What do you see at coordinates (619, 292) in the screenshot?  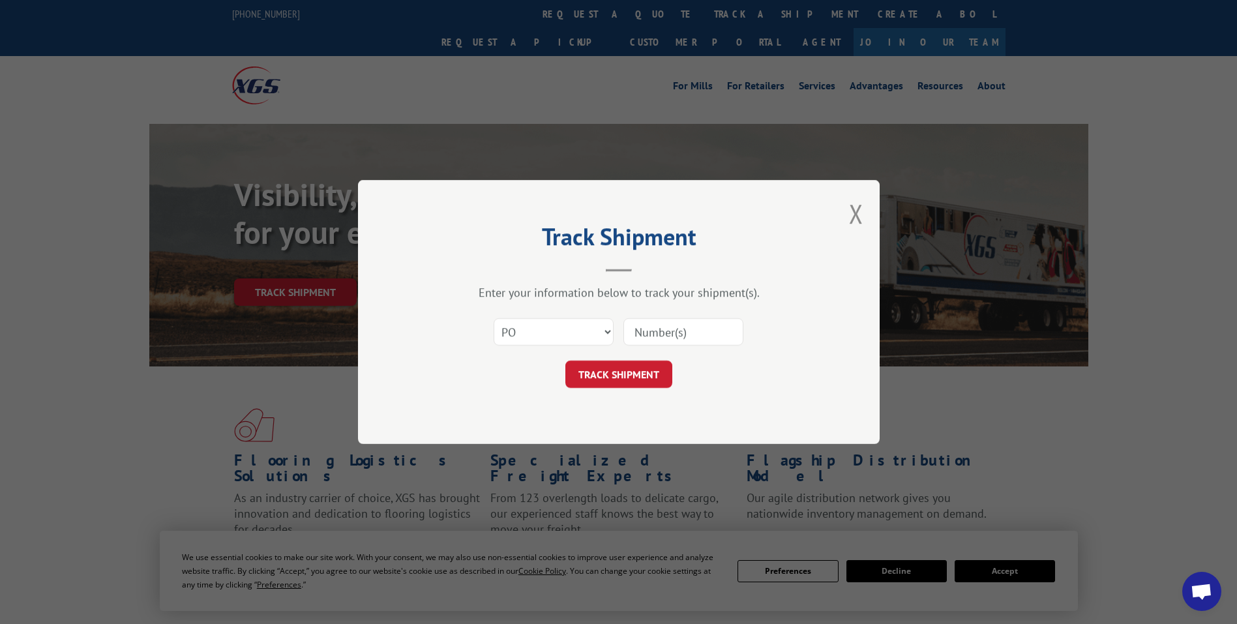 I see `div: Enter your information below to track your shipment(s).` at bounding box center [619, 292].